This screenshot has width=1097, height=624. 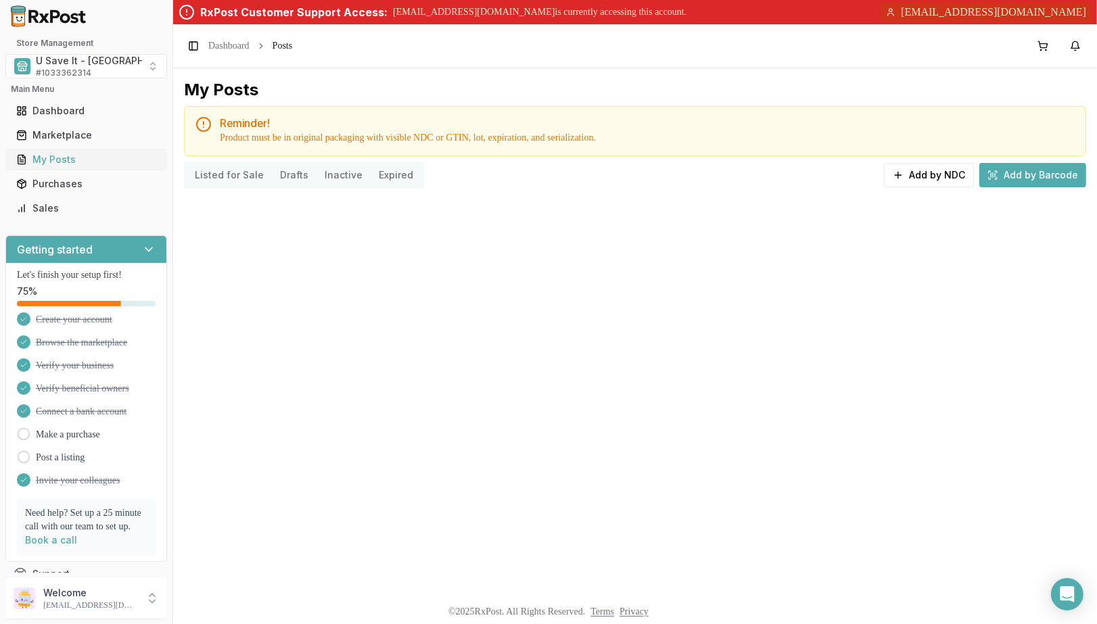 I want to click on div: Product must be in original packaging with visible NDC or GTIN, lot, expiration, and serialization., so click(x=647, y=138).